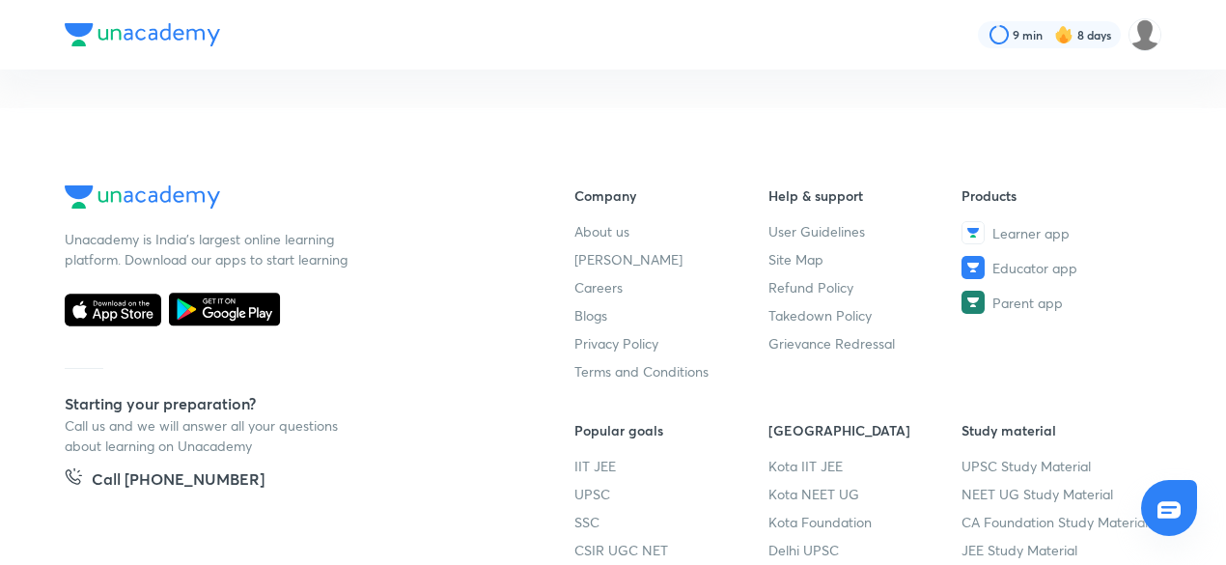 Image resolution: width=1226 pixels, height=565 pixels. I want to click on a: Refund Policy, so click(865, 287).